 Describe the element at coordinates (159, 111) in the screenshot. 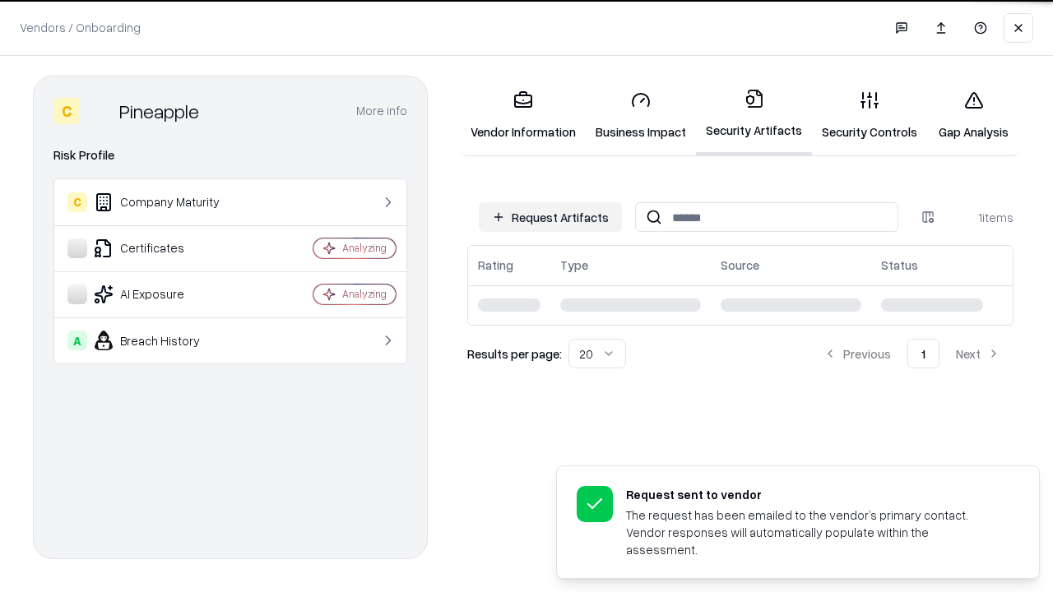

I see `div: Pineapple` at that location.